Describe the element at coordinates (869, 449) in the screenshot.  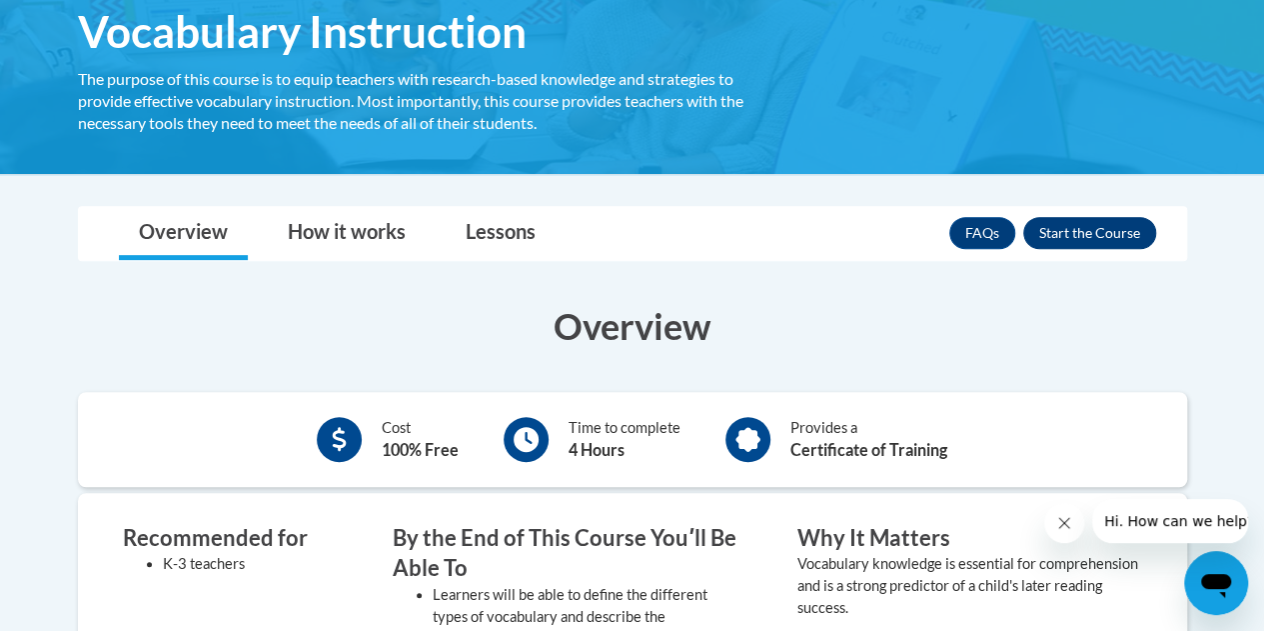
I see `b: Certificate of Training` at that location.